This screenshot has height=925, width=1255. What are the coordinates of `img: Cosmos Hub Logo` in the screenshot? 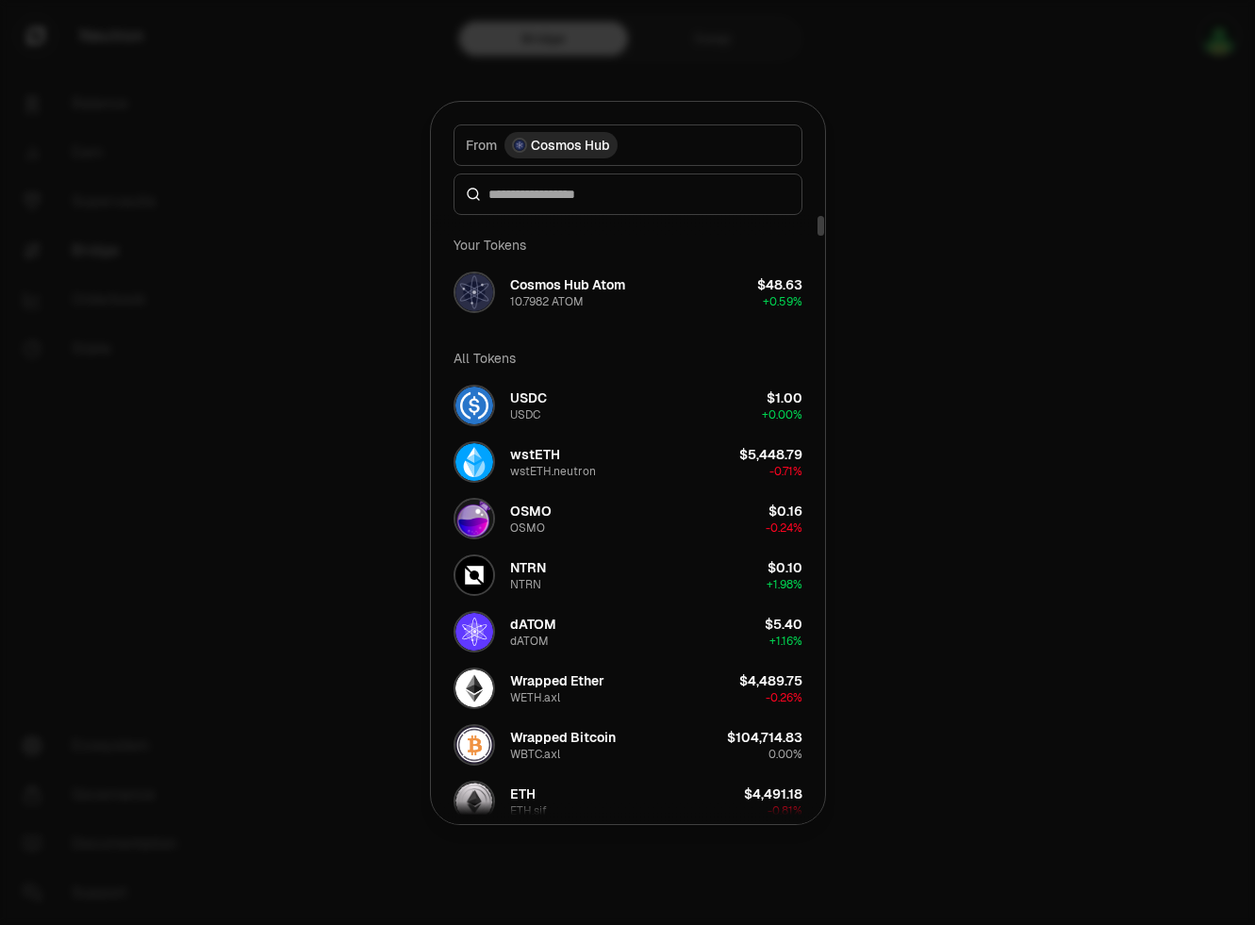 It's located at (519, 145).